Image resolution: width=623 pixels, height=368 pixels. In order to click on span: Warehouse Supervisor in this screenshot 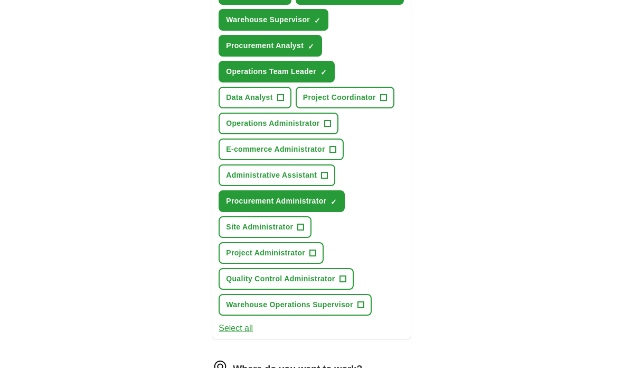, I will do `click(268, 20)`.